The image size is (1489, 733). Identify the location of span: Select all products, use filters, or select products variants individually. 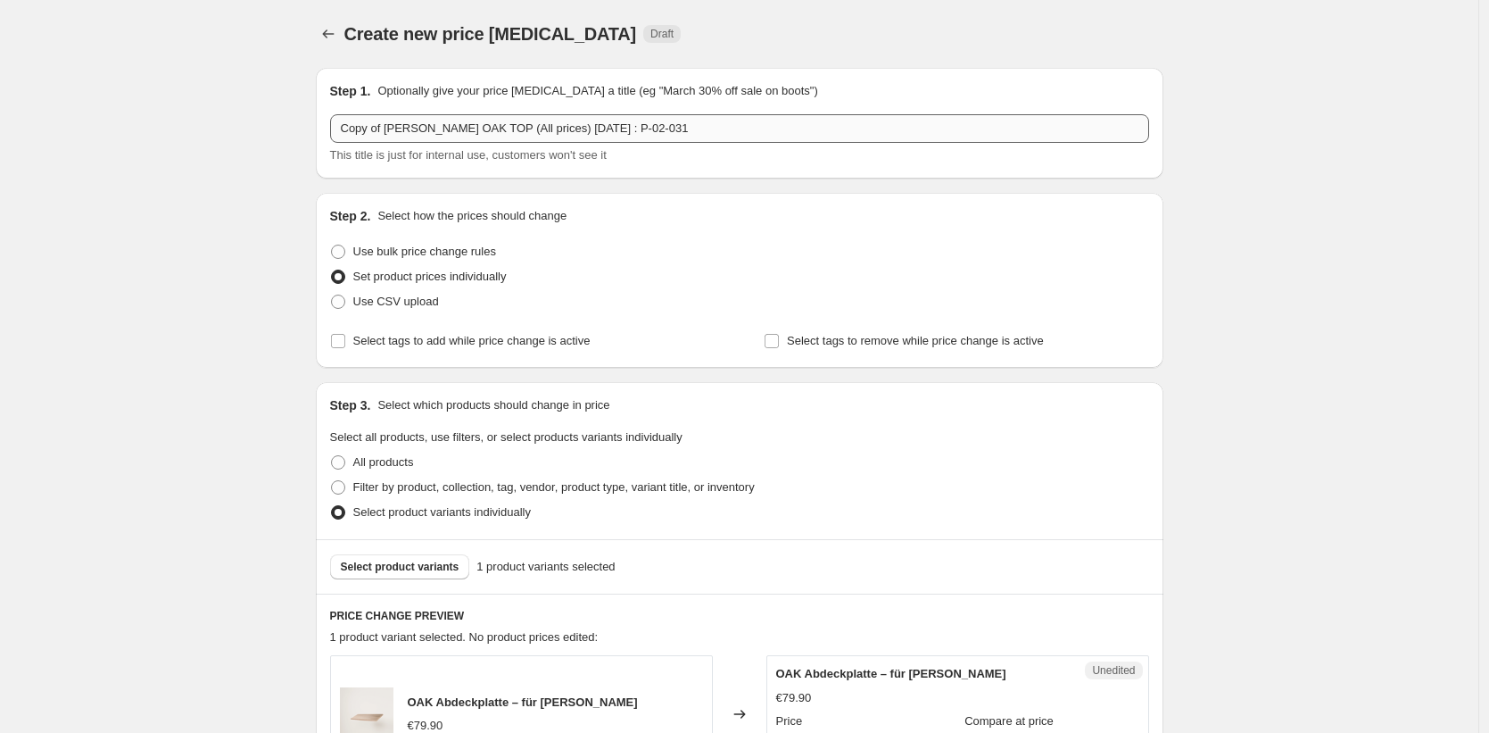
(506, 436).